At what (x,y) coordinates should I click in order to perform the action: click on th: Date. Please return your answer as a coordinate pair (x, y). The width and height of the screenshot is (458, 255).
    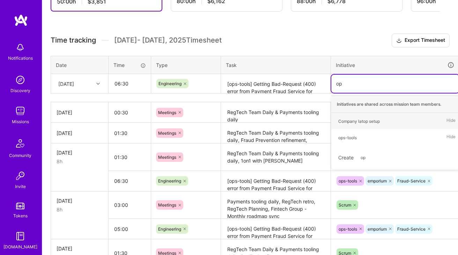
    Looking at the image, I should click on (80, 65).